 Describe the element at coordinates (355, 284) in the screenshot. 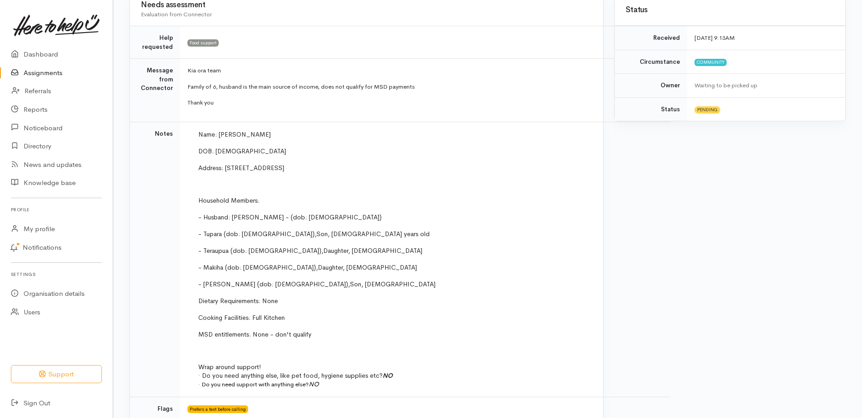

I see `span: Son` at that location.